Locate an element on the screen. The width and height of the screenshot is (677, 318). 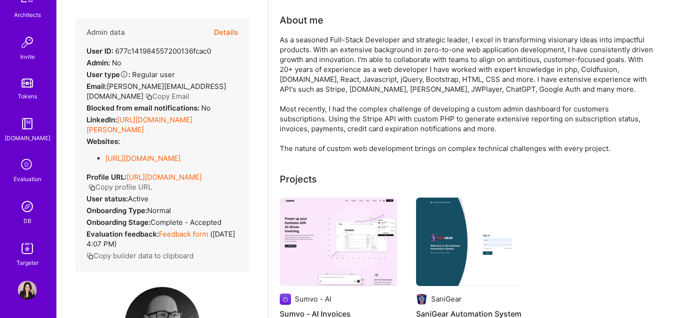
span: Complete - Accepted is located at coordinates (186, 222).